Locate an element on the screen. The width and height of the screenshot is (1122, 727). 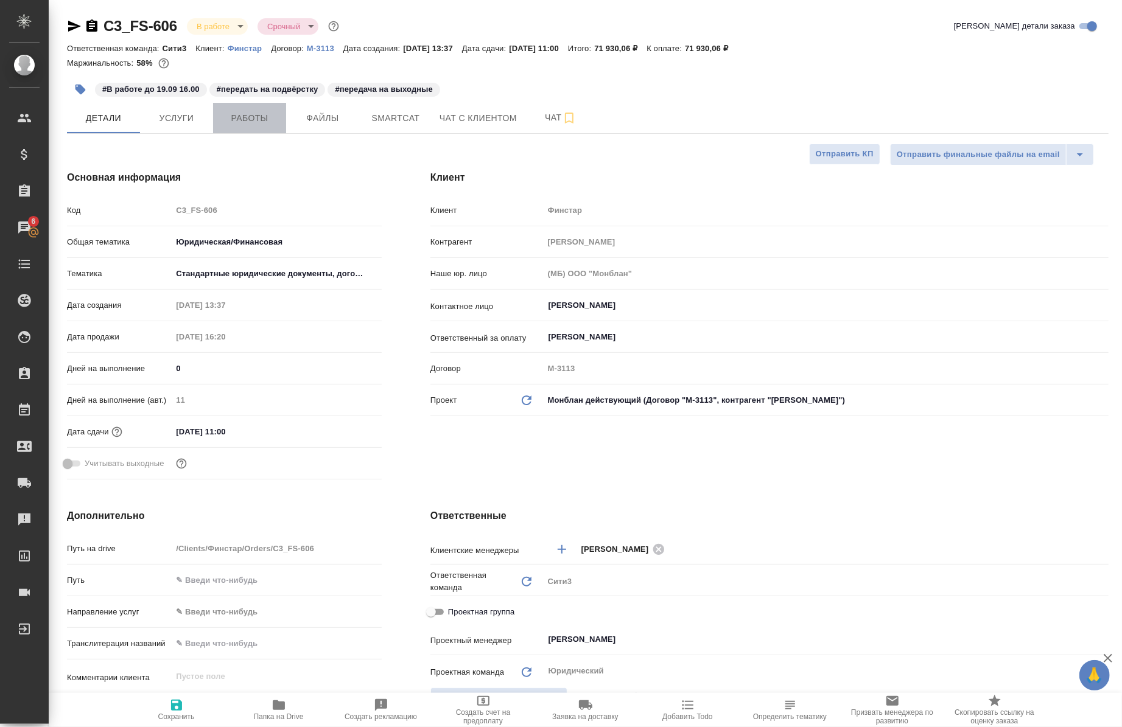
span: Призвать менеджера по развитию is located at coordinates (892, 717).